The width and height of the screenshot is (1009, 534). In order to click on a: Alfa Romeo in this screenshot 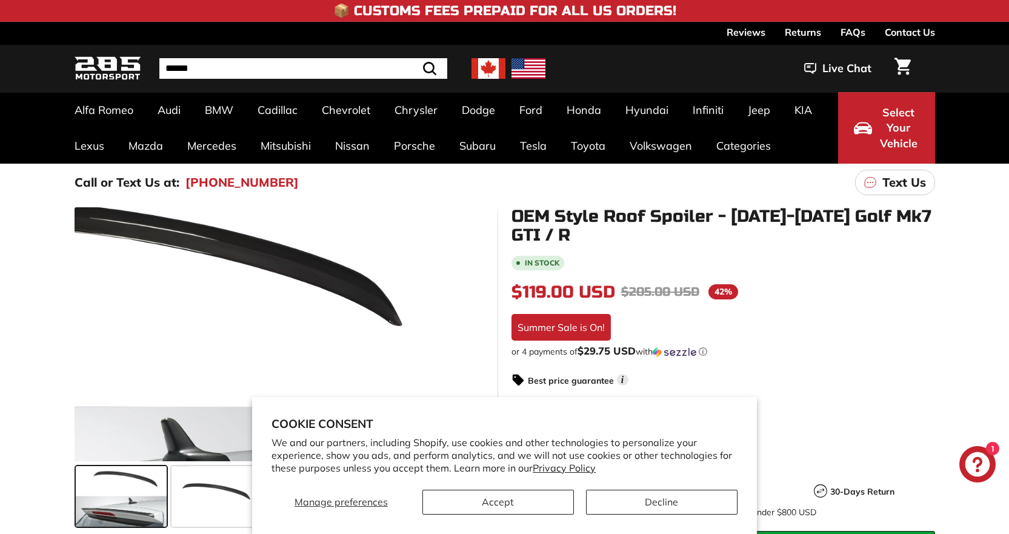, I will do `click(104, 110)`.